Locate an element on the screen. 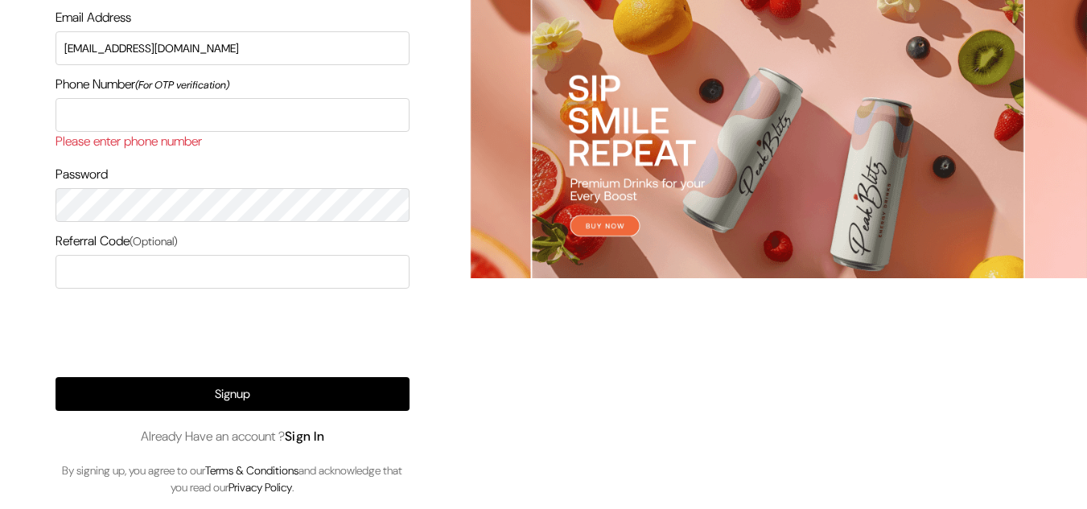  i: (For OTP verification) is located at coordinates (182, 84).